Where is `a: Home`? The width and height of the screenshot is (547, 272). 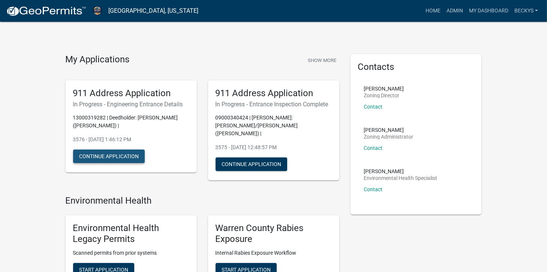
a: Home is located at coordinates (433, 11).